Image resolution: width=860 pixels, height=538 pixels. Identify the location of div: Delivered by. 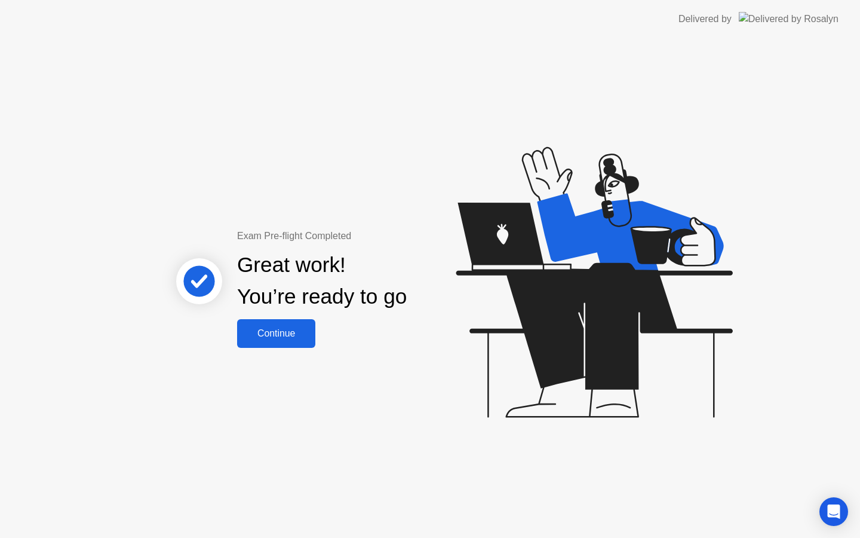
(705, 19).